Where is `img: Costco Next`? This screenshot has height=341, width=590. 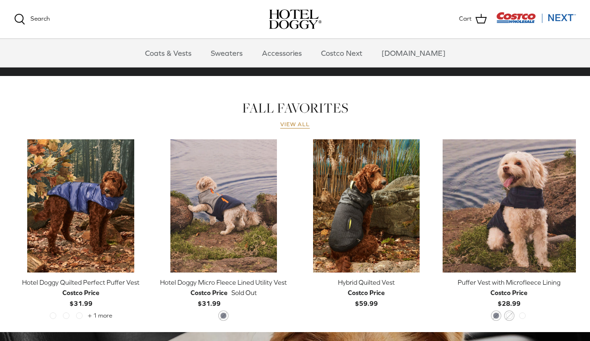
img: Costco Next is located at coordinates (536, 17).